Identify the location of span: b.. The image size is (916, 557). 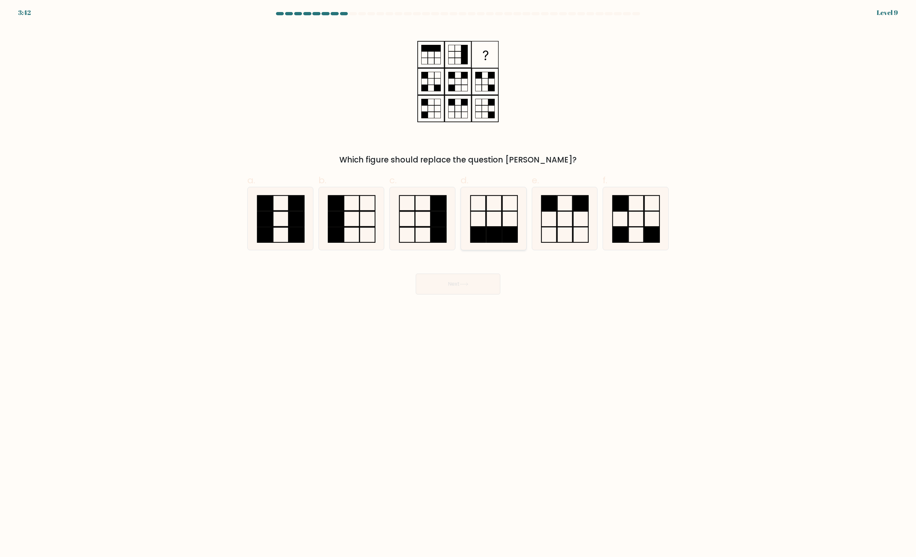
(323, 180).